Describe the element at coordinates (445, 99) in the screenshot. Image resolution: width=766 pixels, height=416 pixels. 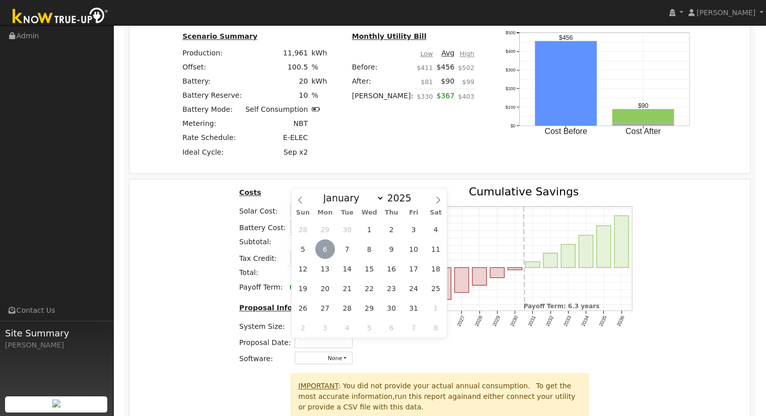
I see `td: $367` at that location.